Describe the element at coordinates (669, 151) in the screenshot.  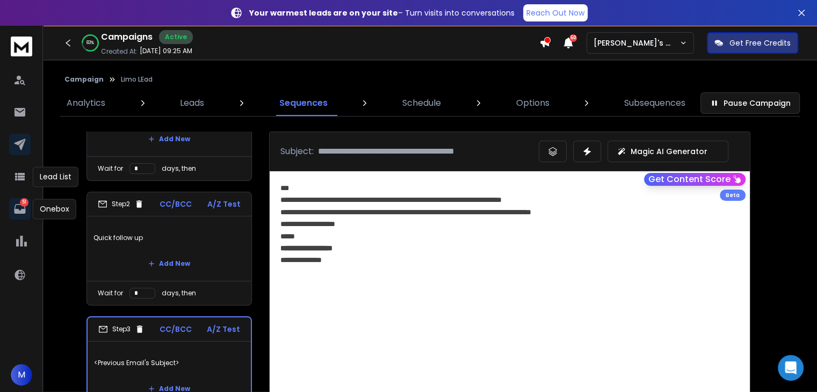
I see `p: Magic AI Generator` at that location.